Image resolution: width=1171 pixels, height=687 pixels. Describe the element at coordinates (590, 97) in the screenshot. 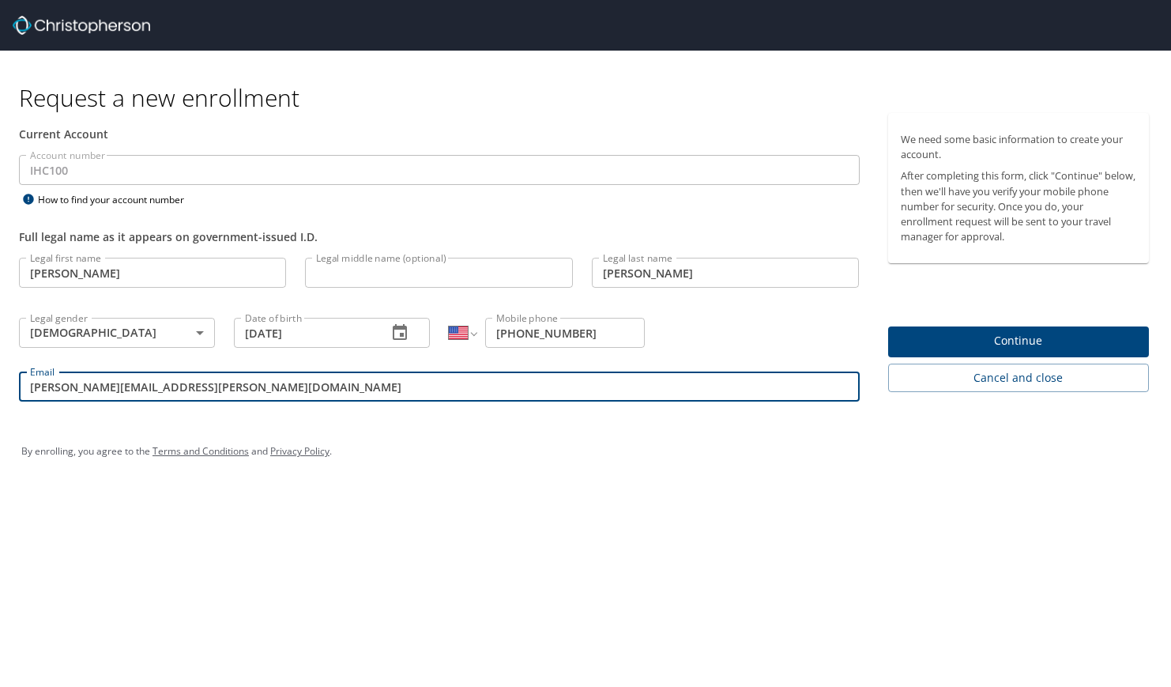

I see `h1: Request a new enrollment` at that location.